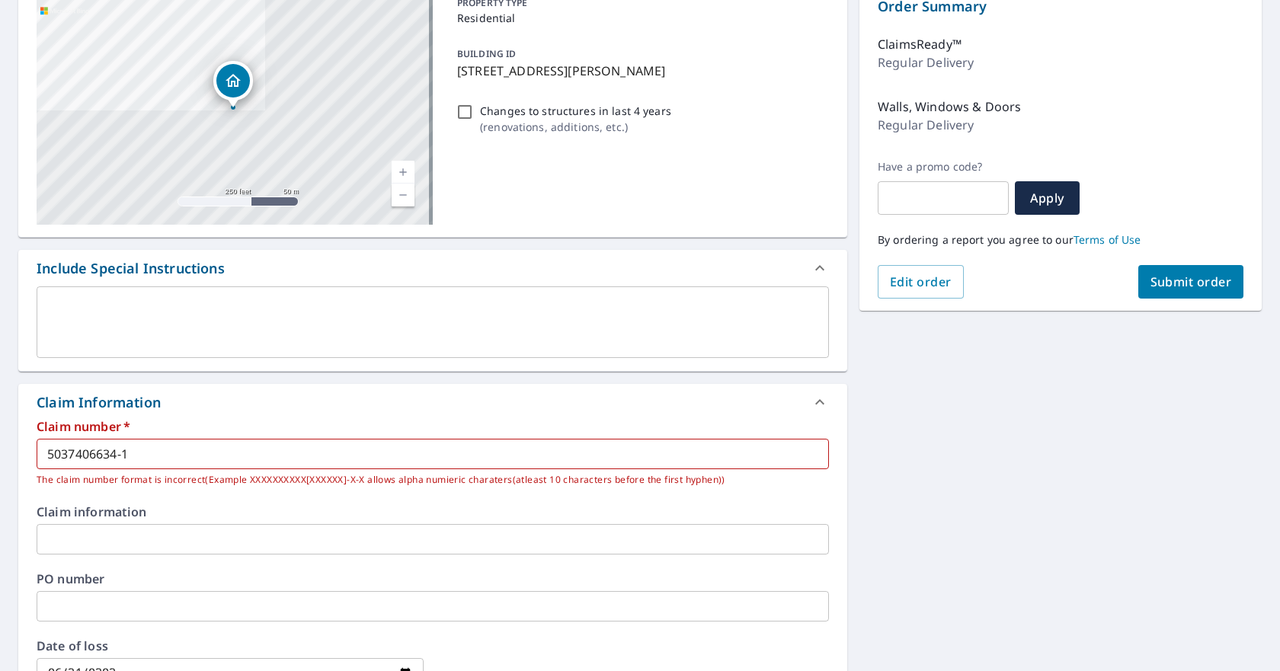  I want to click on label: Have a promo code?, so click(943, 167).